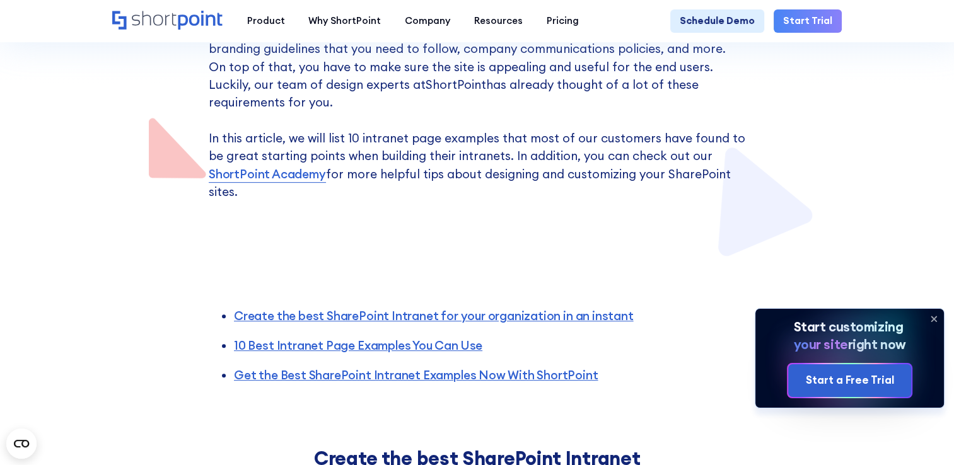 The height and width of the screenshot is (465, 954). I want to click on a: Schedule Demo, so click(717, 21).